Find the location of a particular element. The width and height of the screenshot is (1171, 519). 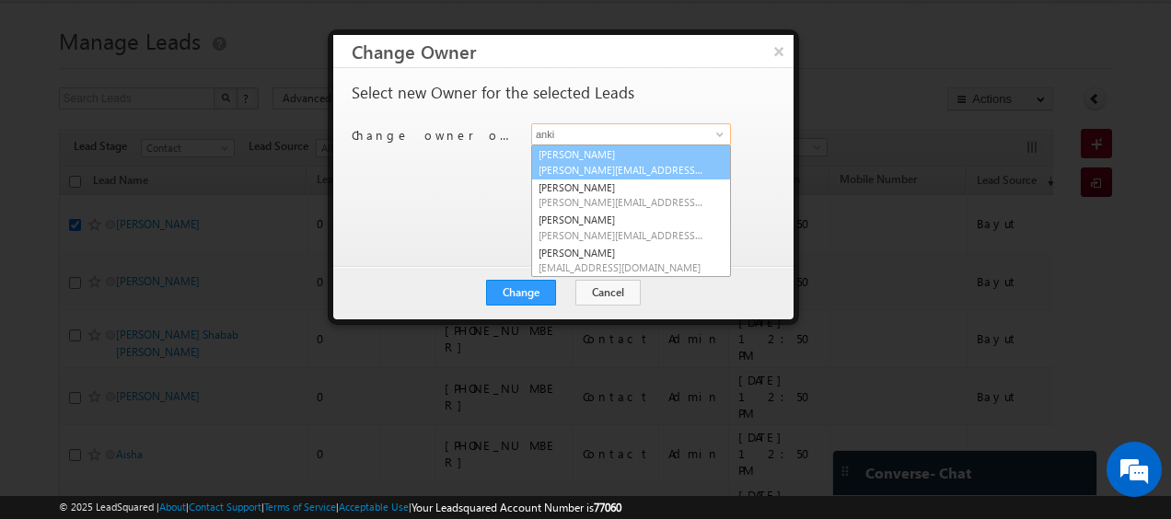

h3: Change Owner is located at coordinates (572, 51).